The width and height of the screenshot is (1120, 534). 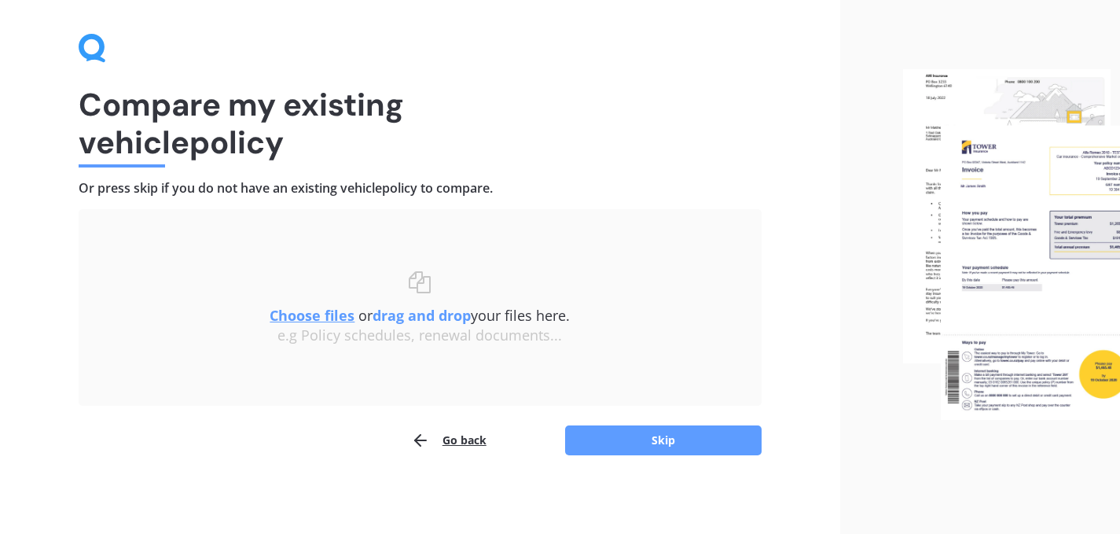 What do you see at coordinates (420, 336) in the screenshot?
I see `div: e.g Policy schedules, renewal documents...` at bounding box center [420, 336].